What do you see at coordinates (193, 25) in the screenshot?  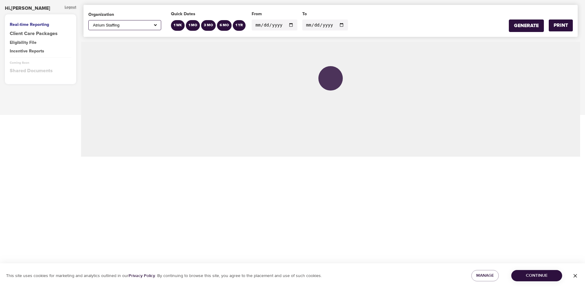 I see `button: 1 MO` at bounding box center [193, 25].